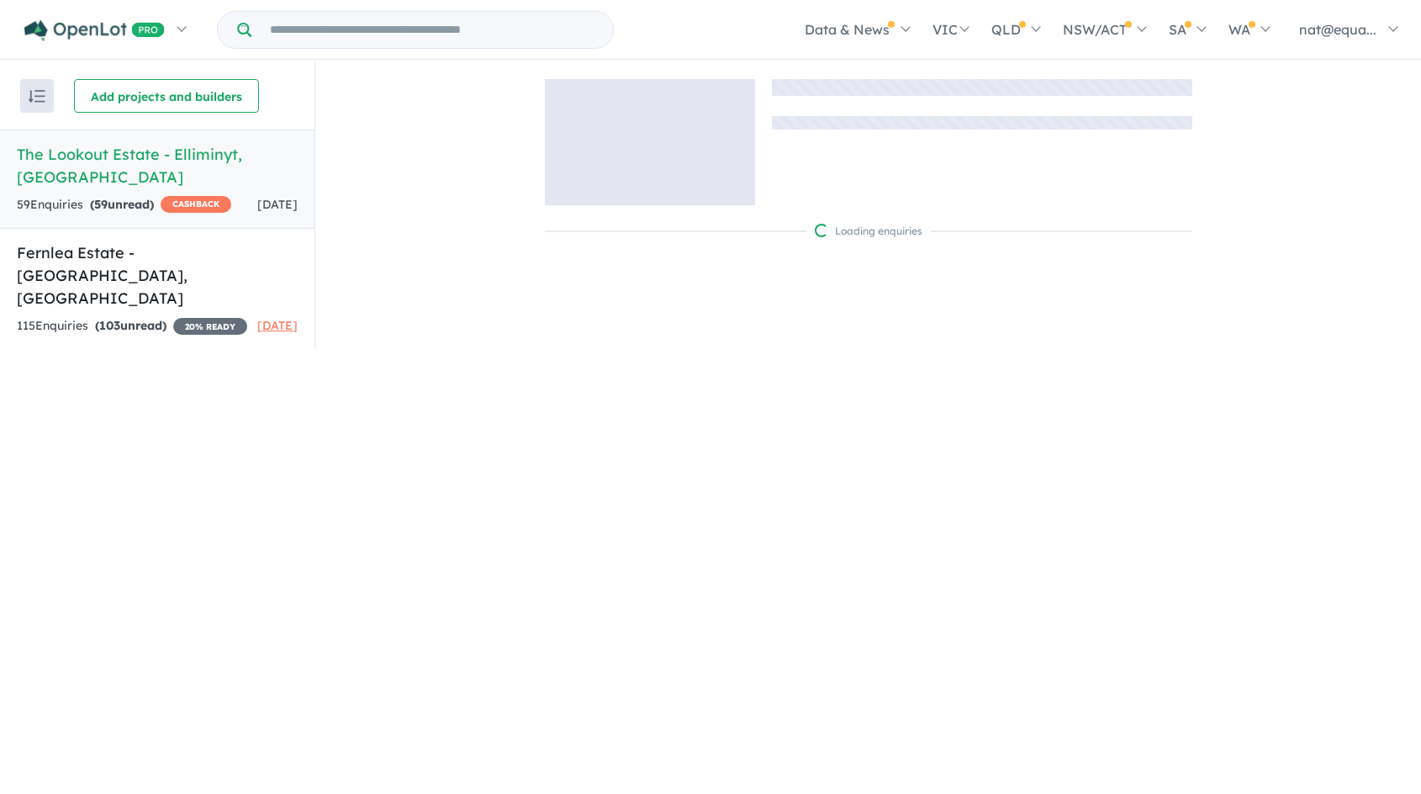 Image resolution: width=1421 pixels, height=794 pixels. What do you see at coordinates (94, 30) in the screenshot?
I see `img: Openlot PRO Logo White` at bounding box center [94, 30].